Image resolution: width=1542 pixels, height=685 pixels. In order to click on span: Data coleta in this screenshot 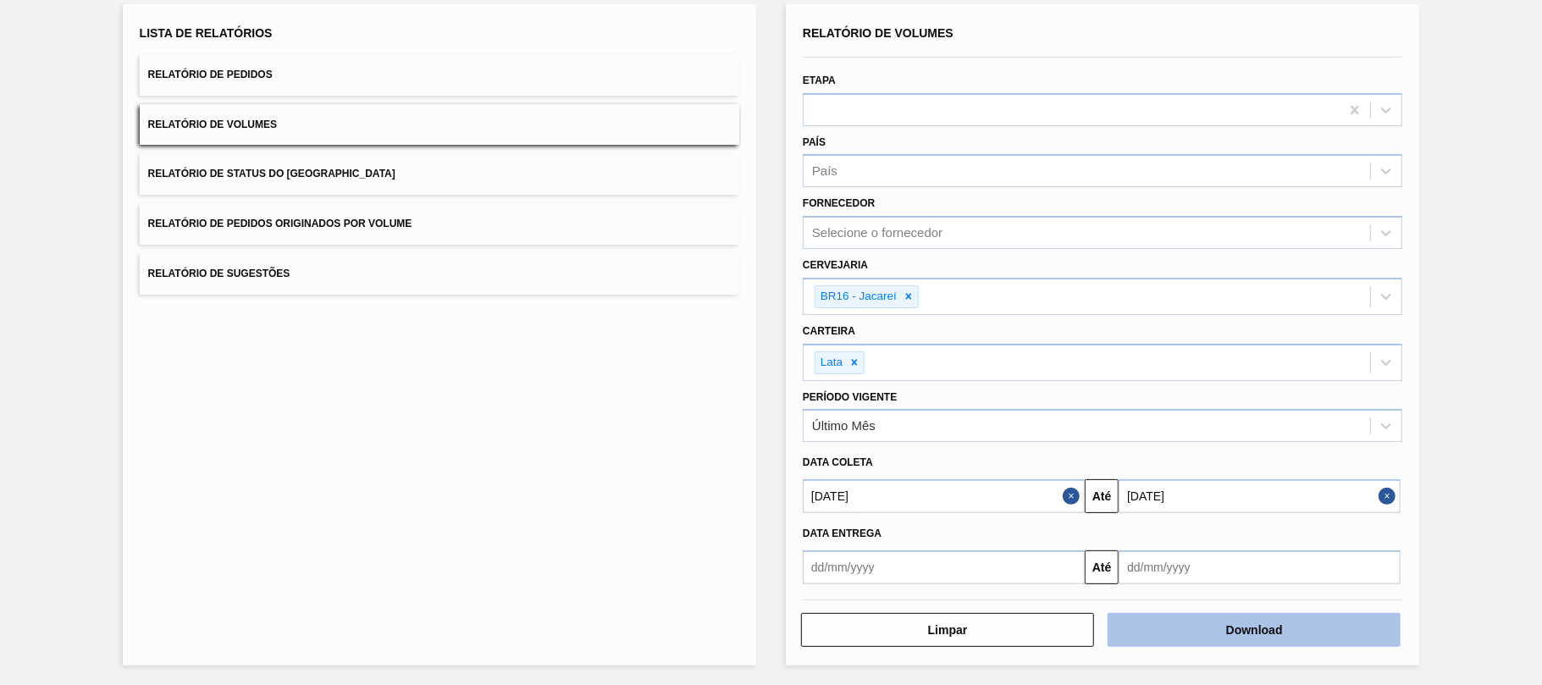, I will do `click(838, 462)`.